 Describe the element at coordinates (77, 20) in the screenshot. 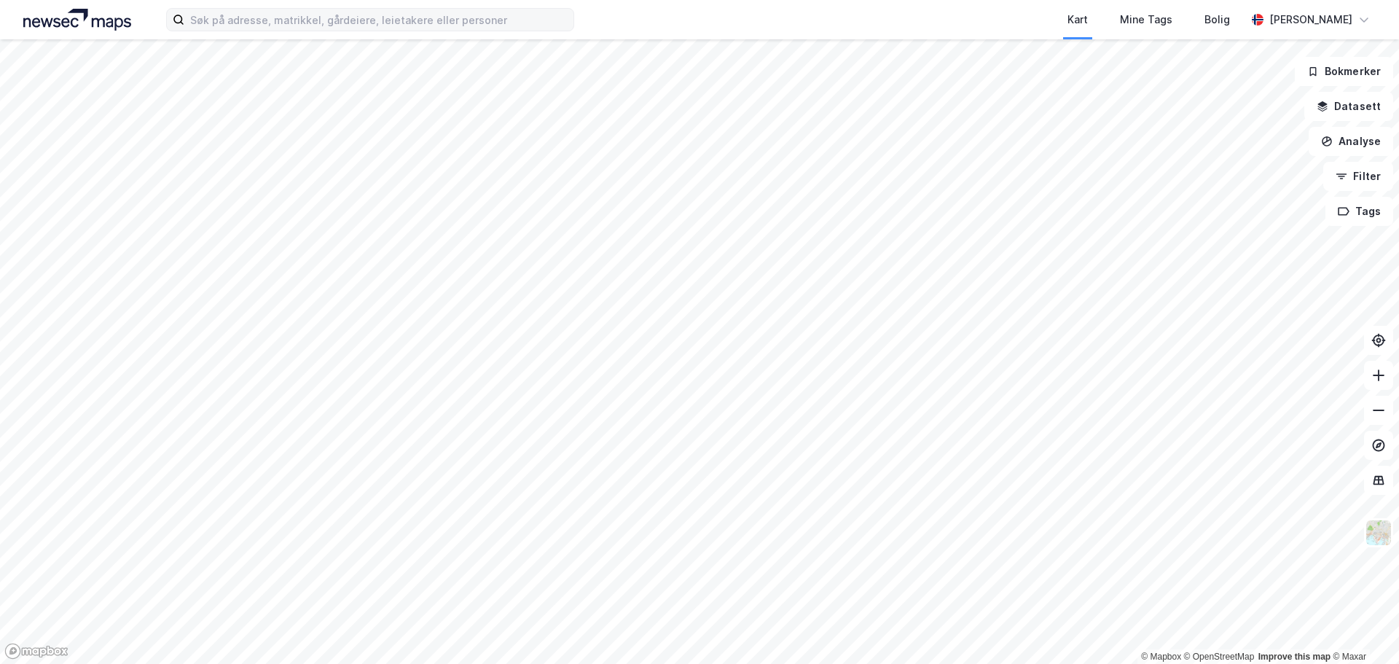

I see `img: logo.a4113a55bc3d86da70a041830d287a7e.svg` at that location.